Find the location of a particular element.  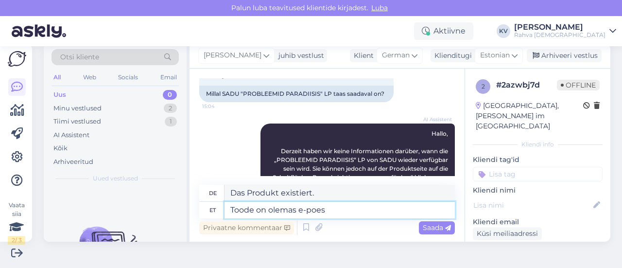

span: Luba is located at coordinates (379, 8).